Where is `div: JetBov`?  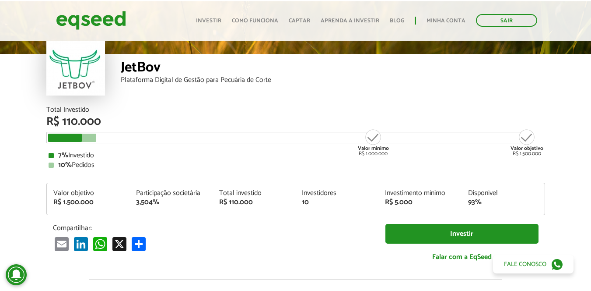
div: JetBov is located at coordinates (333, 68).